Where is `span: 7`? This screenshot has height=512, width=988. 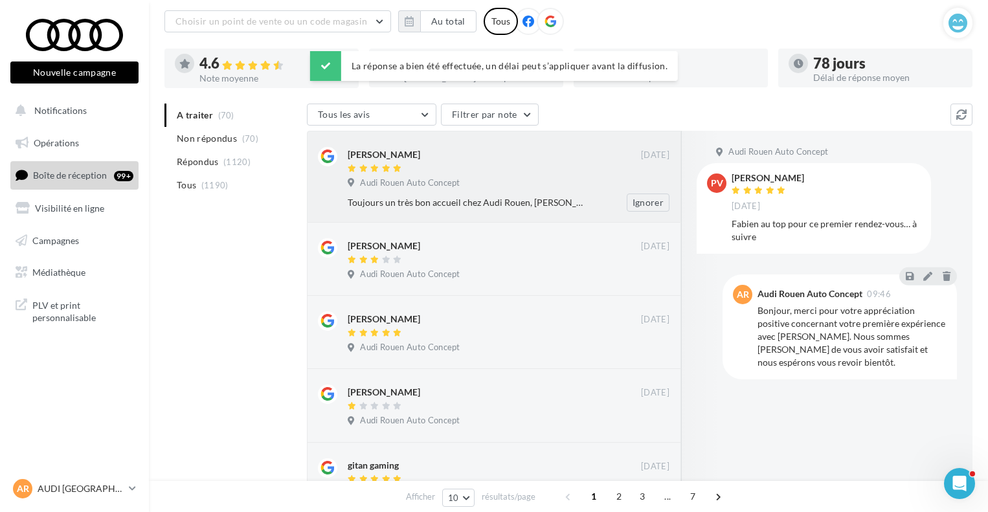 span: 7 is located at coordinates (692, 496).